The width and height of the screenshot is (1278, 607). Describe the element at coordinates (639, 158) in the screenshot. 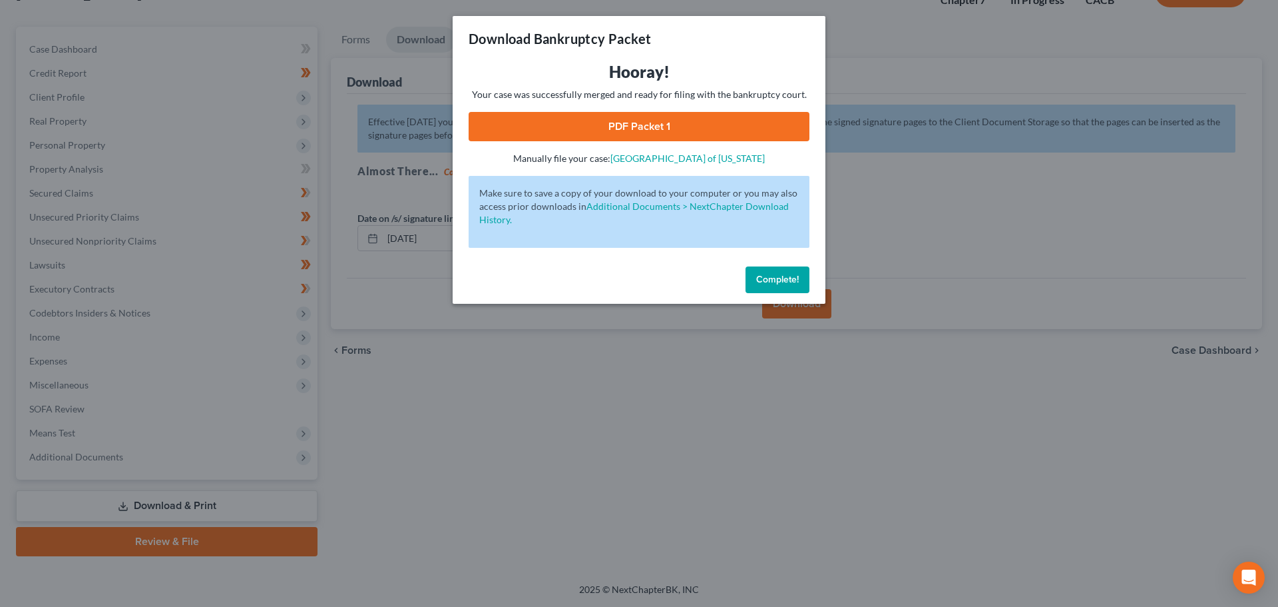

I see `p: Manually file your case:` at that location.